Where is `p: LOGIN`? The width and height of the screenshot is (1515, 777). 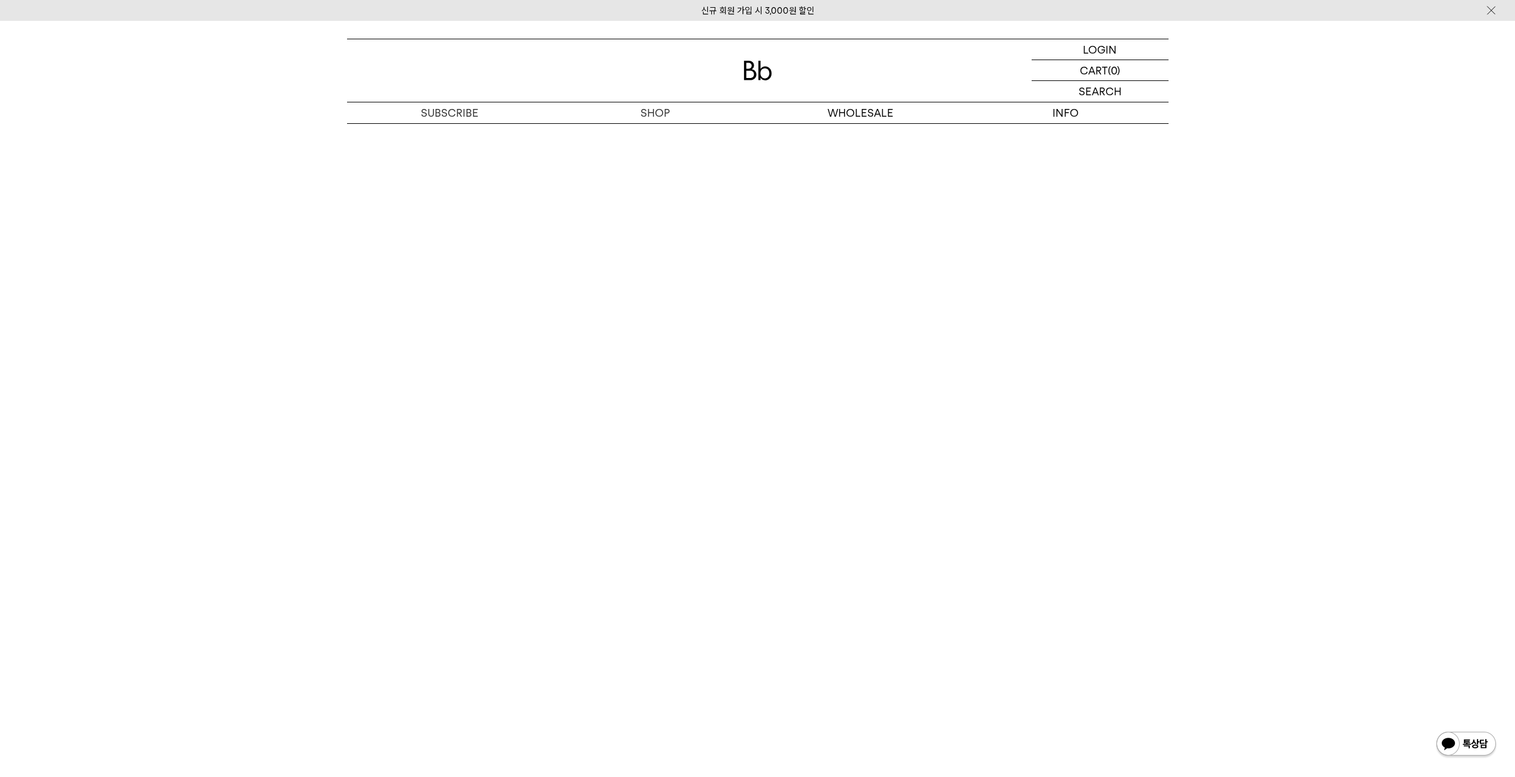
p: LOGIN is located at coordinates (1100, 49).